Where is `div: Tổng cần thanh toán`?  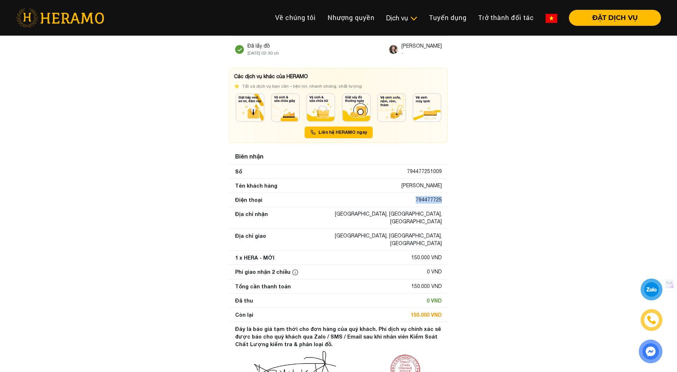 div: Tổng cần thanh toán is located at coordinates (263, 286).